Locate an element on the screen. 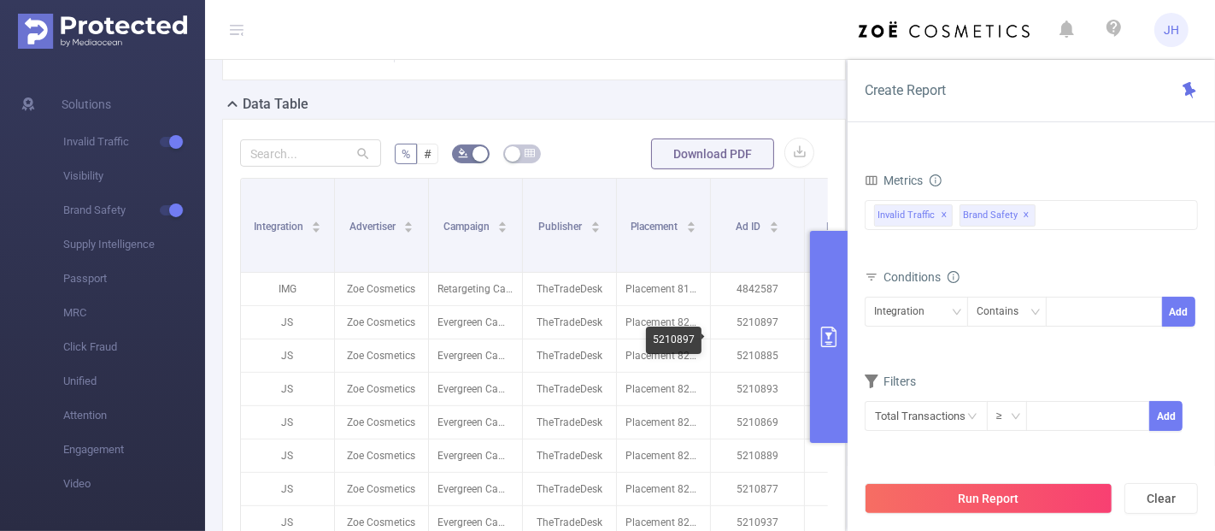  span: Attention is located at coordinates (134, 415).